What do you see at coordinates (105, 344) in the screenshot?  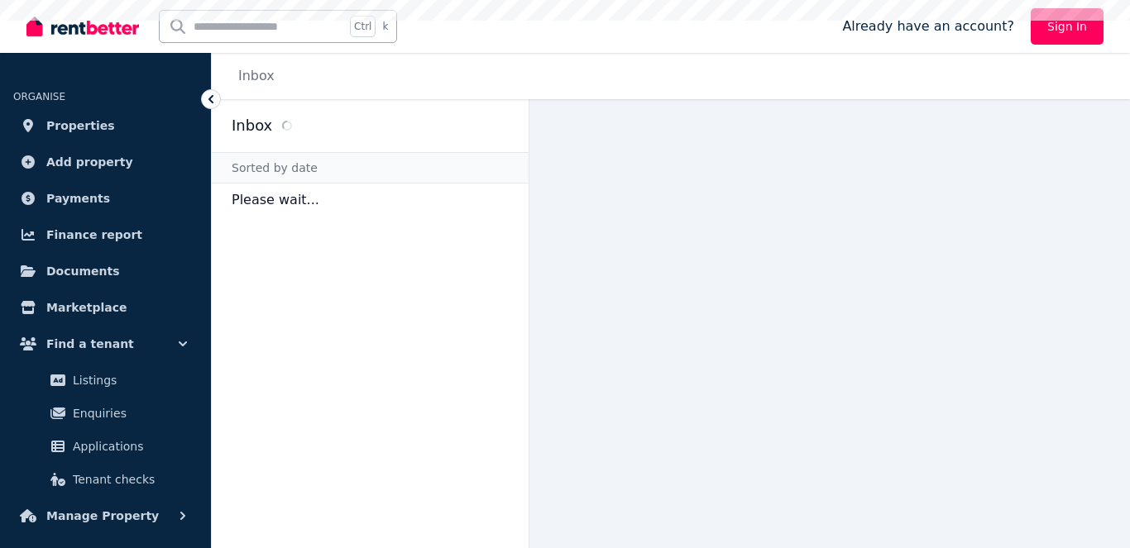 I see `button: Find a tenant` at bounding box center [105, 344].